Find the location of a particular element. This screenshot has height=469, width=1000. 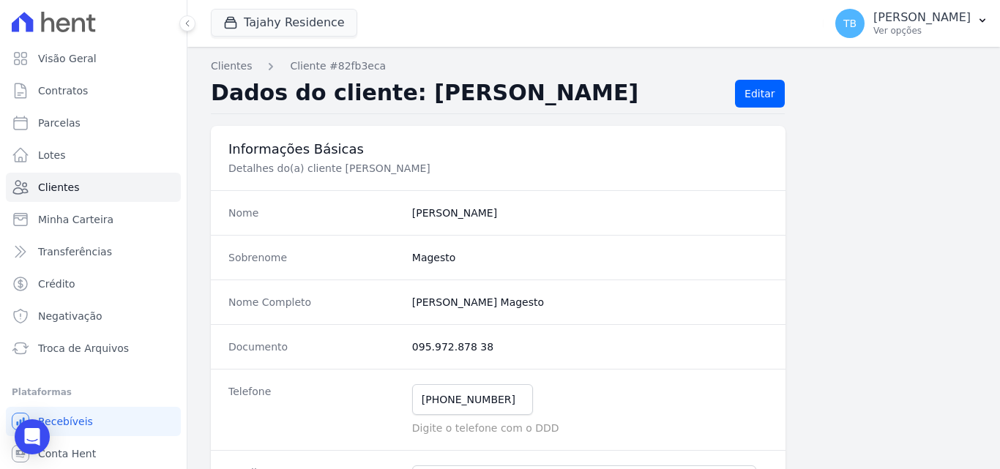

span: Clientes is located at coordinates (59, 187).